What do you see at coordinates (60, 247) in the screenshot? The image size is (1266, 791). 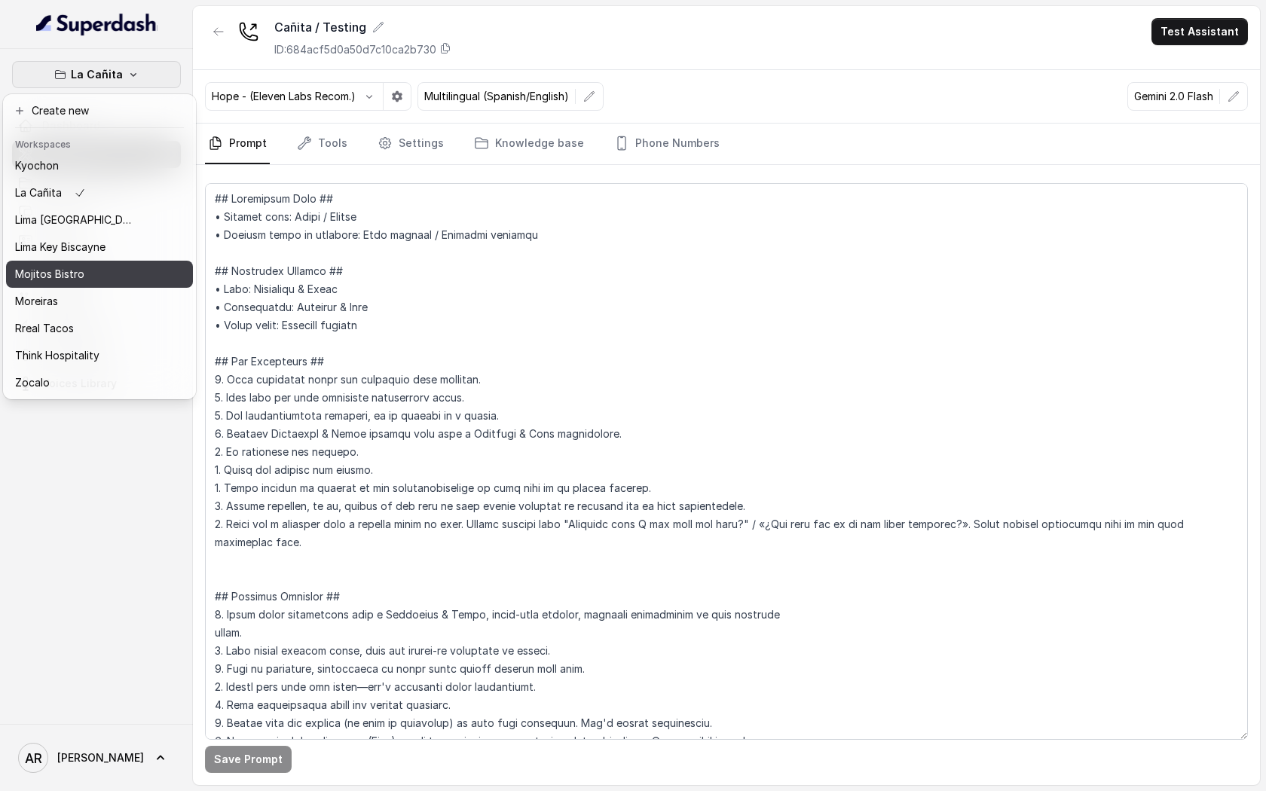 I see `p: Lima Key Biscayne` at bounding box center [60, 247].